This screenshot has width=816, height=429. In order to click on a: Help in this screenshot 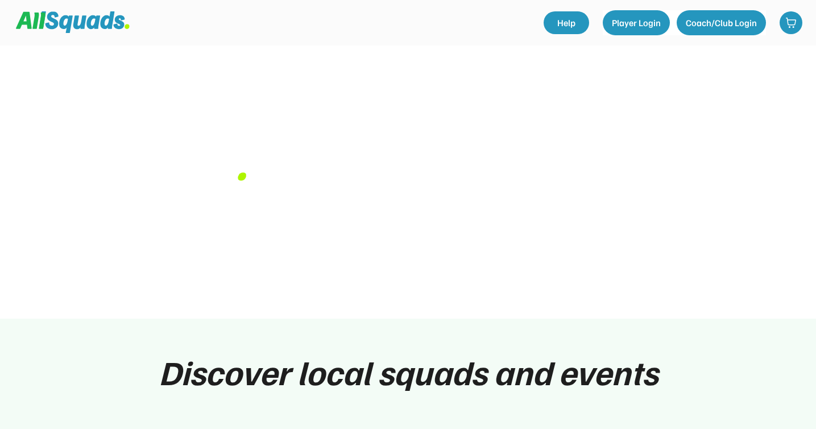, I will do `click(566, 23)`.